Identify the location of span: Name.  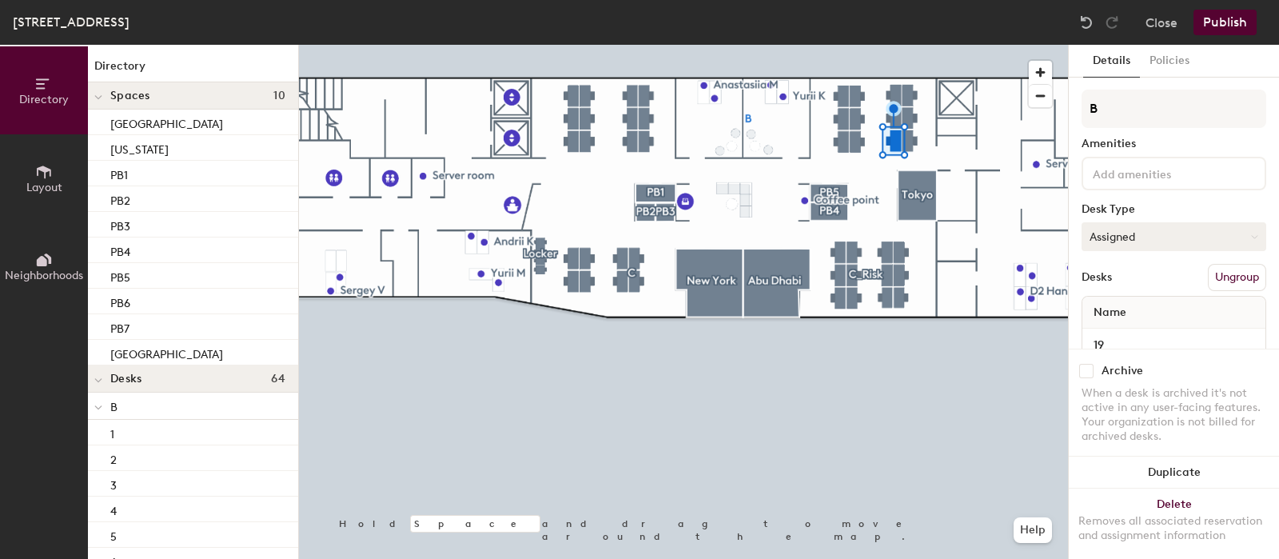
(1109, 313).